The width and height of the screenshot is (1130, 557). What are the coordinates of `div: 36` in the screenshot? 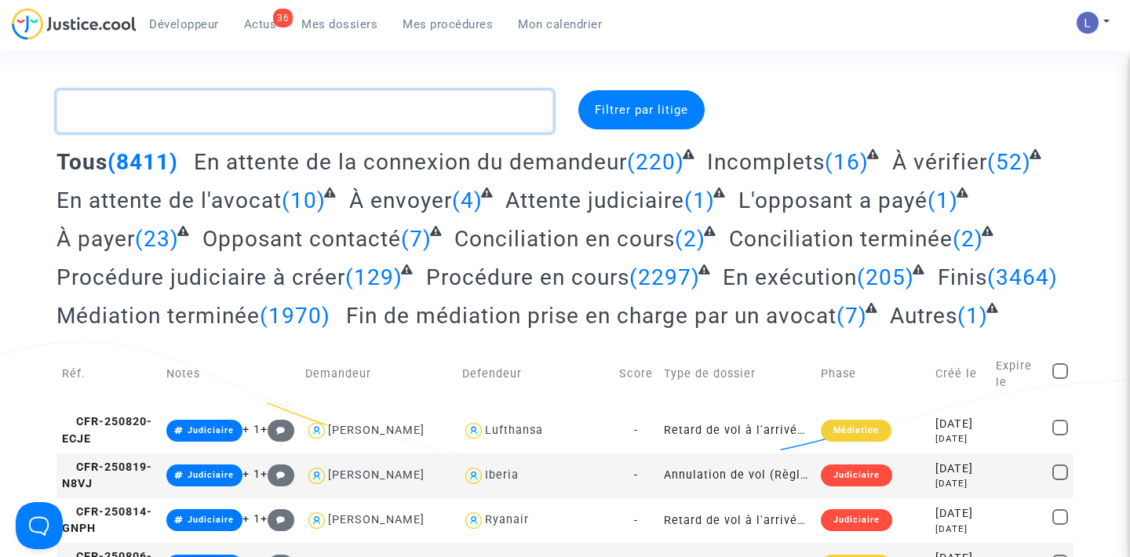 It's located at (282, 18).